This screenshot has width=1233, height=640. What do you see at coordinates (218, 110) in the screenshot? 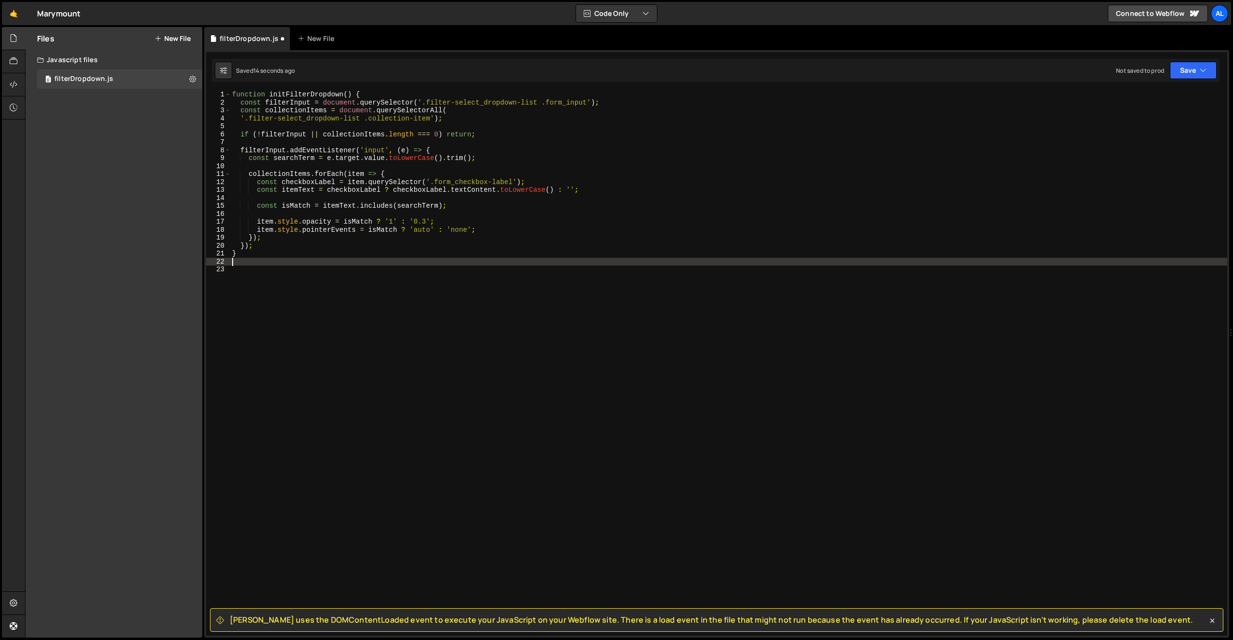
I see `div: 3` at bounding box center [218, 110].